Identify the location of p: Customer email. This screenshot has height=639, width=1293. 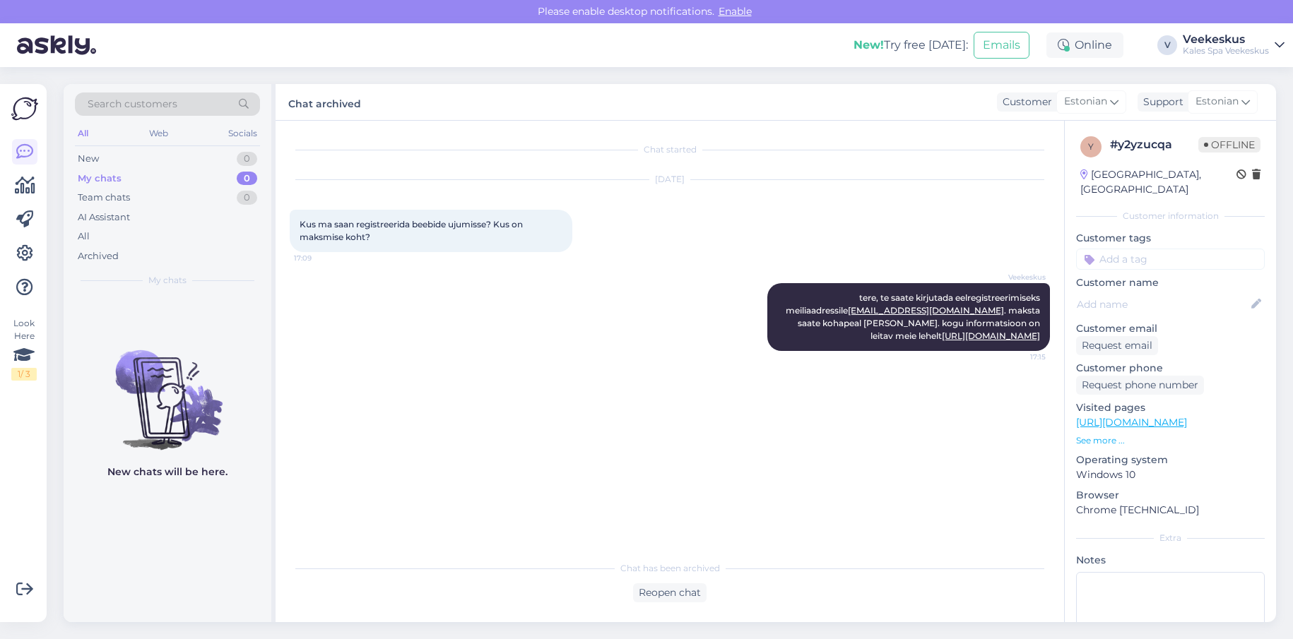
(1170, 329).